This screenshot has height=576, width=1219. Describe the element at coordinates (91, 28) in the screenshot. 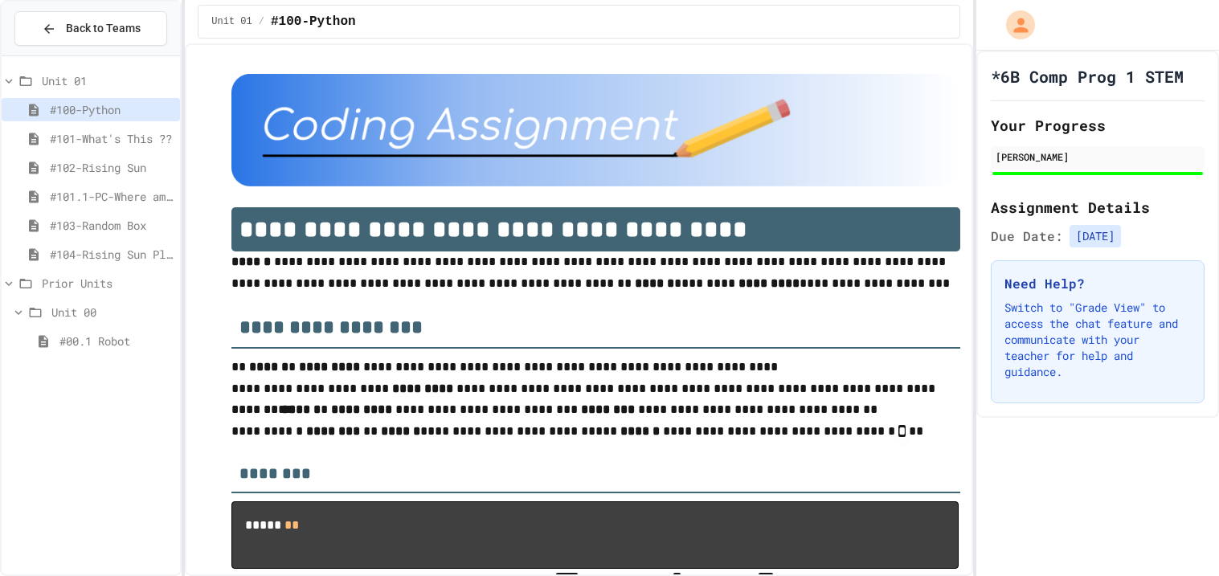

I see `button: Back to Teams` at that location.